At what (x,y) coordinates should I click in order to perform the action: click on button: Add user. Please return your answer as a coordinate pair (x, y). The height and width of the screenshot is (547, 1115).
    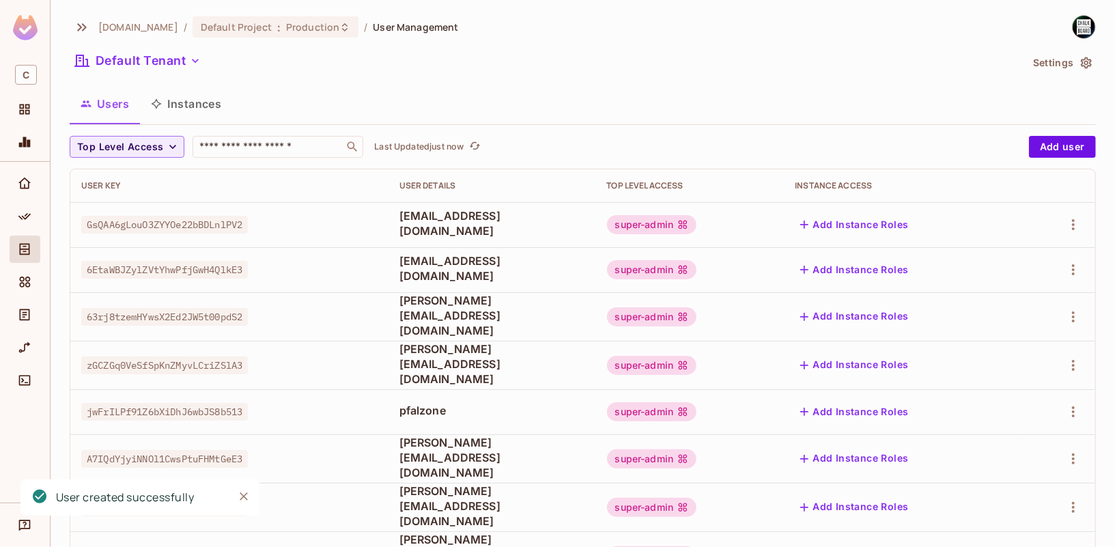
    Looking at the image, I should click on (1062, 147).